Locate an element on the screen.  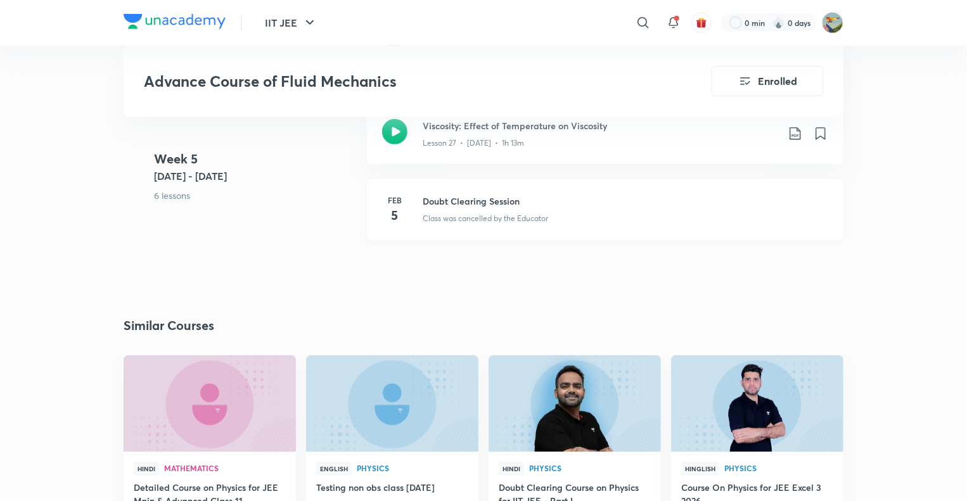
h3: Advance Course of Fluid Mechanics is located at coordinates (392, 81).